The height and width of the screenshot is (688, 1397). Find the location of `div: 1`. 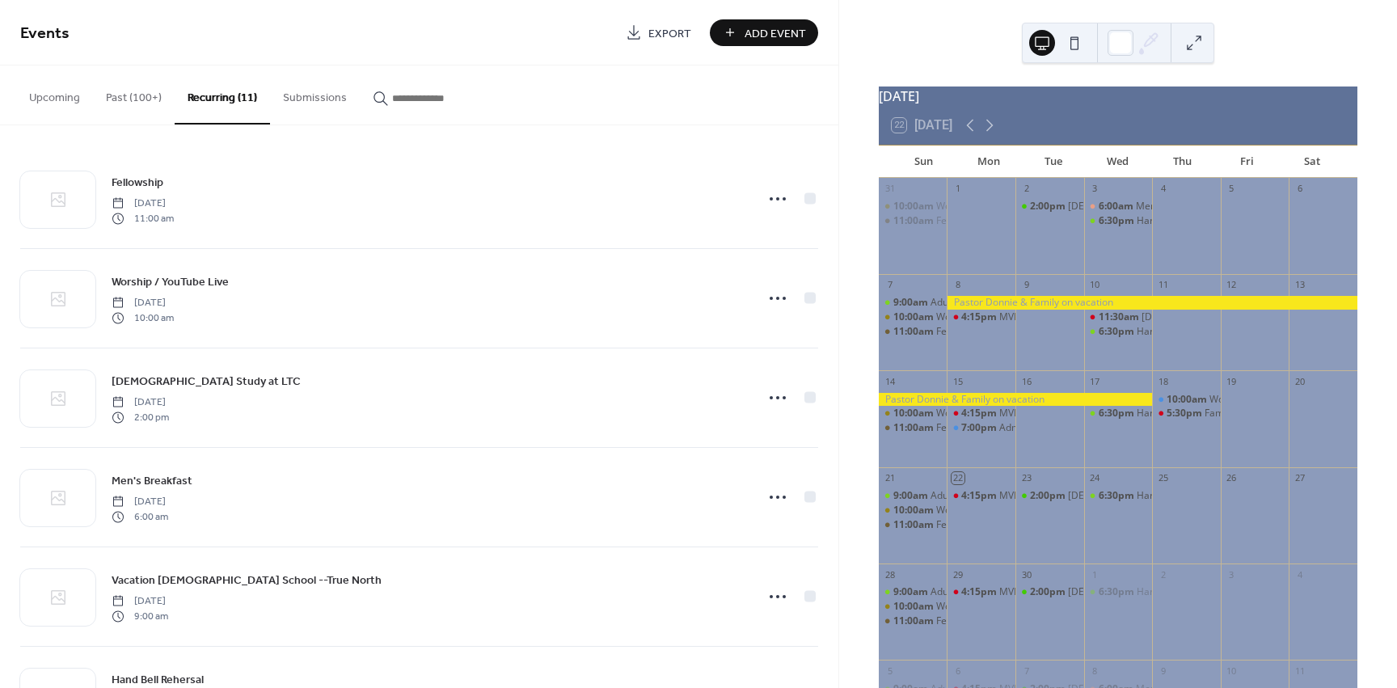

div: 1 is located at coordinates (958, 188).